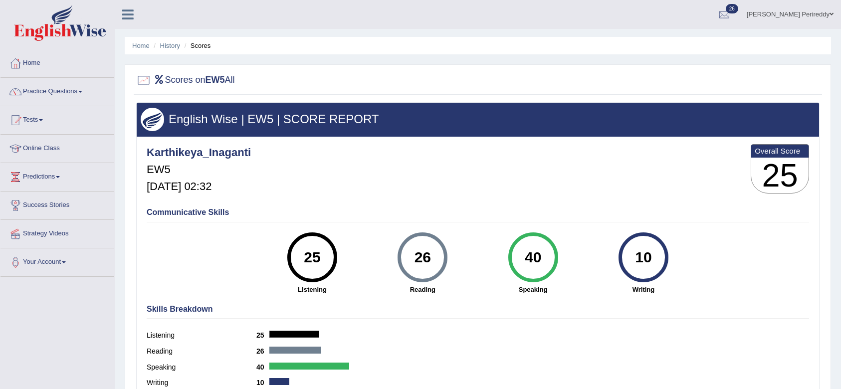  What do you see at coordinates (170, 45) in the screenshot?
I see `a: History` at bounding box center [170, 45].